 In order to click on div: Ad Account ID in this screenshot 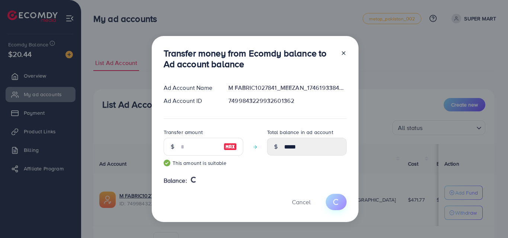, I will do `click(190, 101)`.